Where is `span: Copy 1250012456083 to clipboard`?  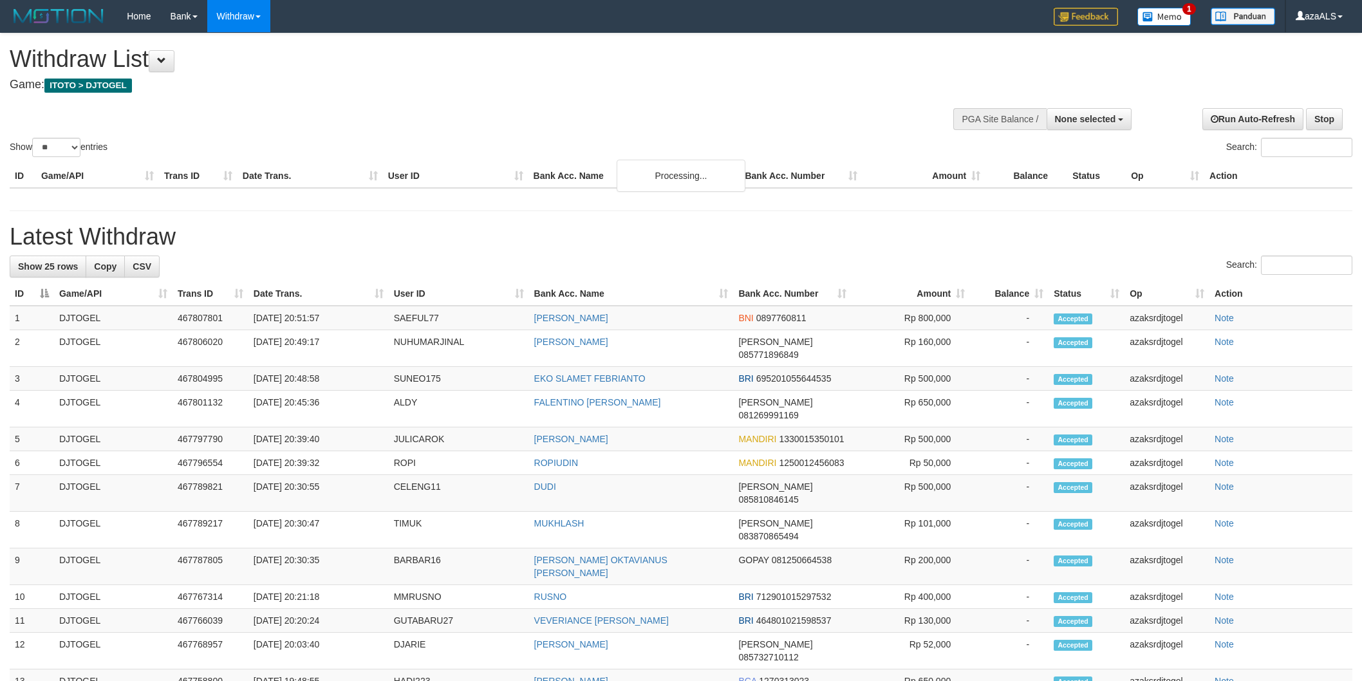
span: Copy 1250012456083 to clipboard is located at coordinates (811, 463).